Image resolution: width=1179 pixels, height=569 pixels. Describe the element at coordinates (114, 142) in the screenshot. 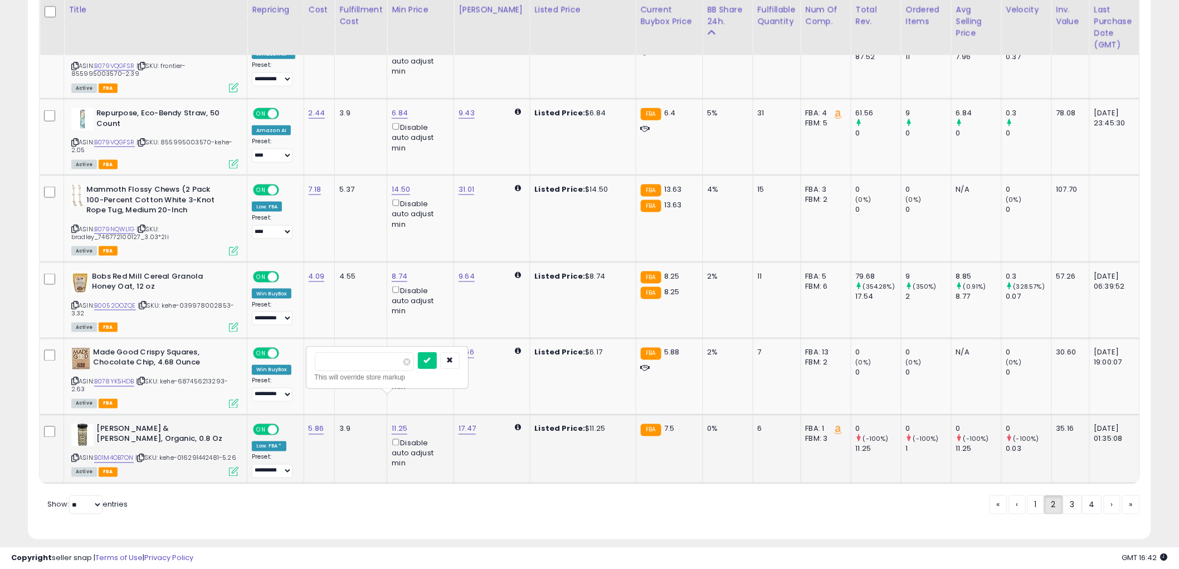

I see `a: B079VQGFSR` at that location.